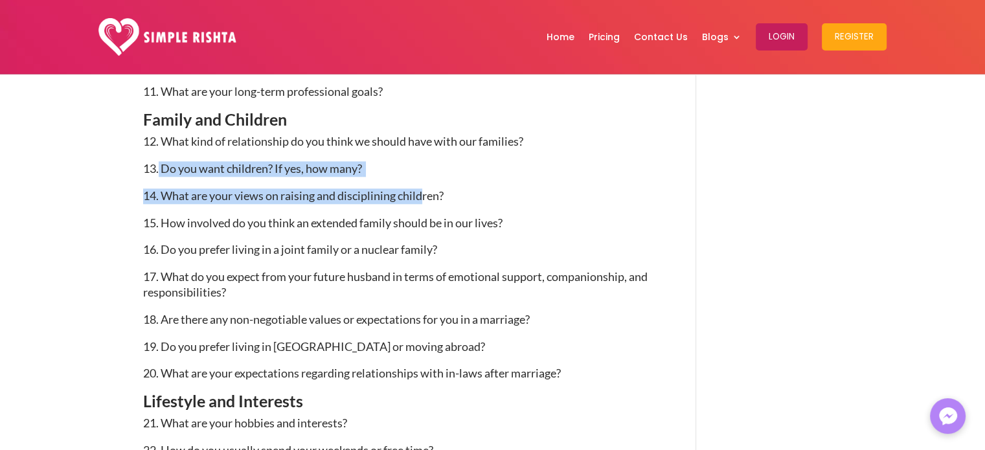  I want to click on span: 14. What are your views on raising and disciplining children?, so click(293, 195).